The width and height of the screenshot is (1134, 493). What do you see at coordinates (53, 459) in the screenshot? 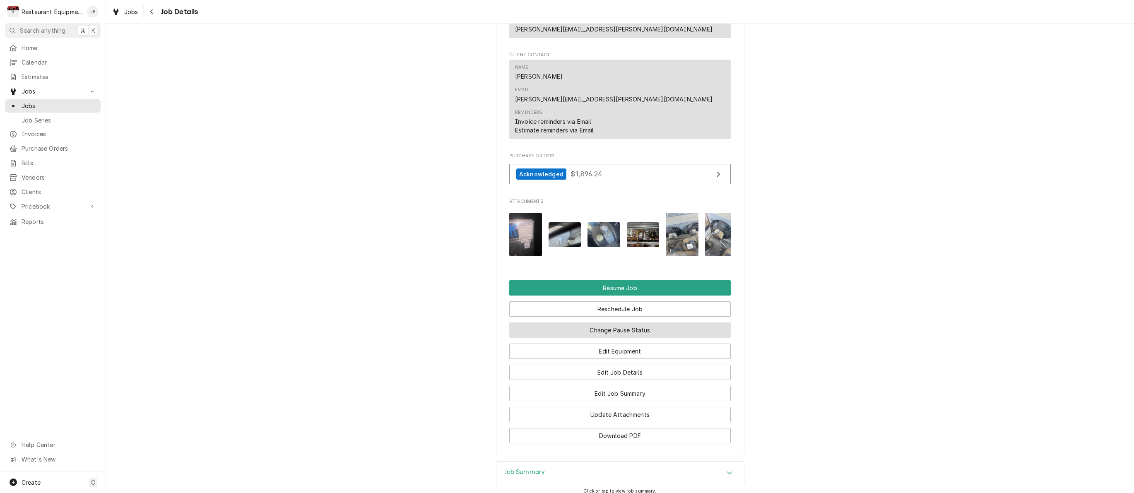
I see `a: Go to What's New` at bounding box center [53, 459].